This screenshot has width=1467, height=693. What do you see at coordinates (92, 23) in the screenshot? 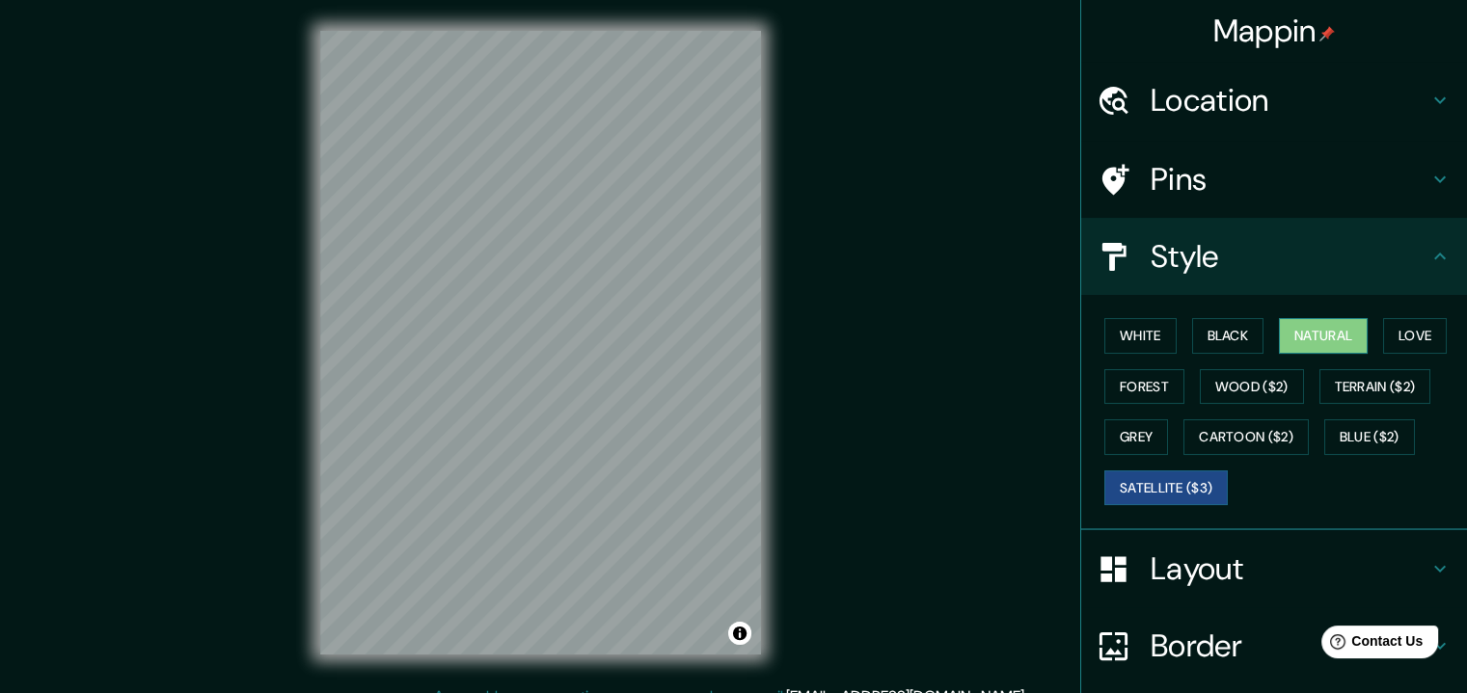
I see `span: Contact Us` at bounding box center [92, 23].